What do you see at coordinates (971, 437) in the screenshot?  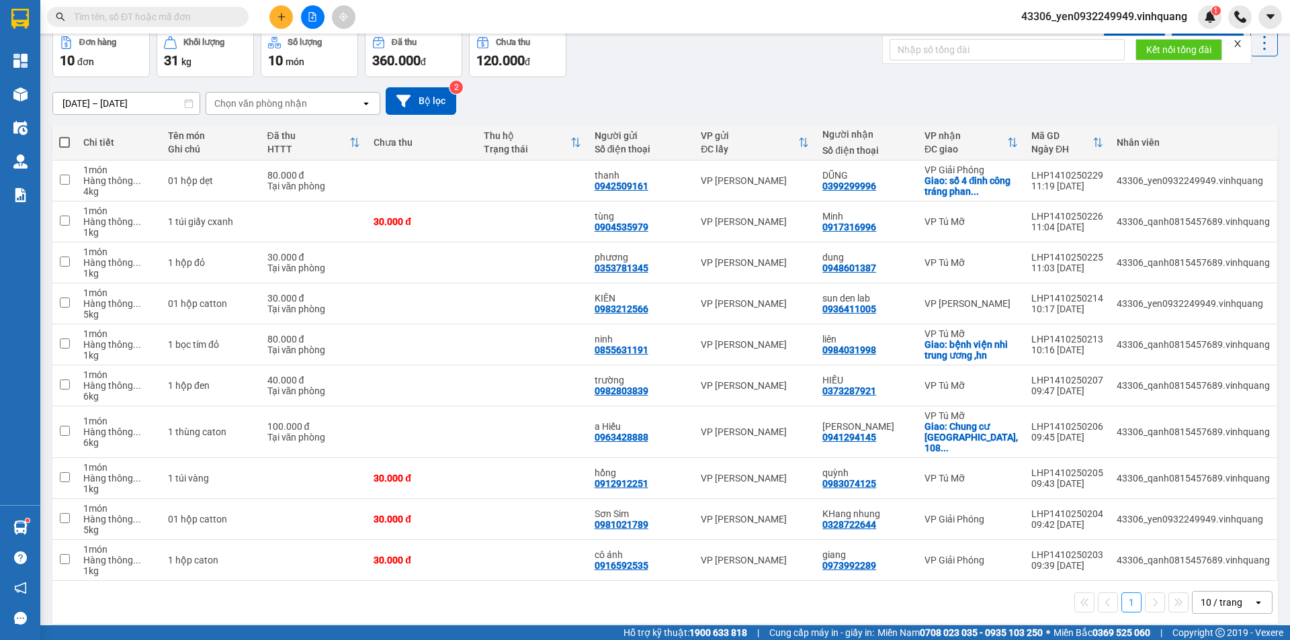 I see `div: Giao: Chung cư King Palace, 108 Đ. Nguyễn Trãi, Thượng Đình, Thanh Xuân, Hà Nội, Việt Nam` at bounding box center [971, 437].